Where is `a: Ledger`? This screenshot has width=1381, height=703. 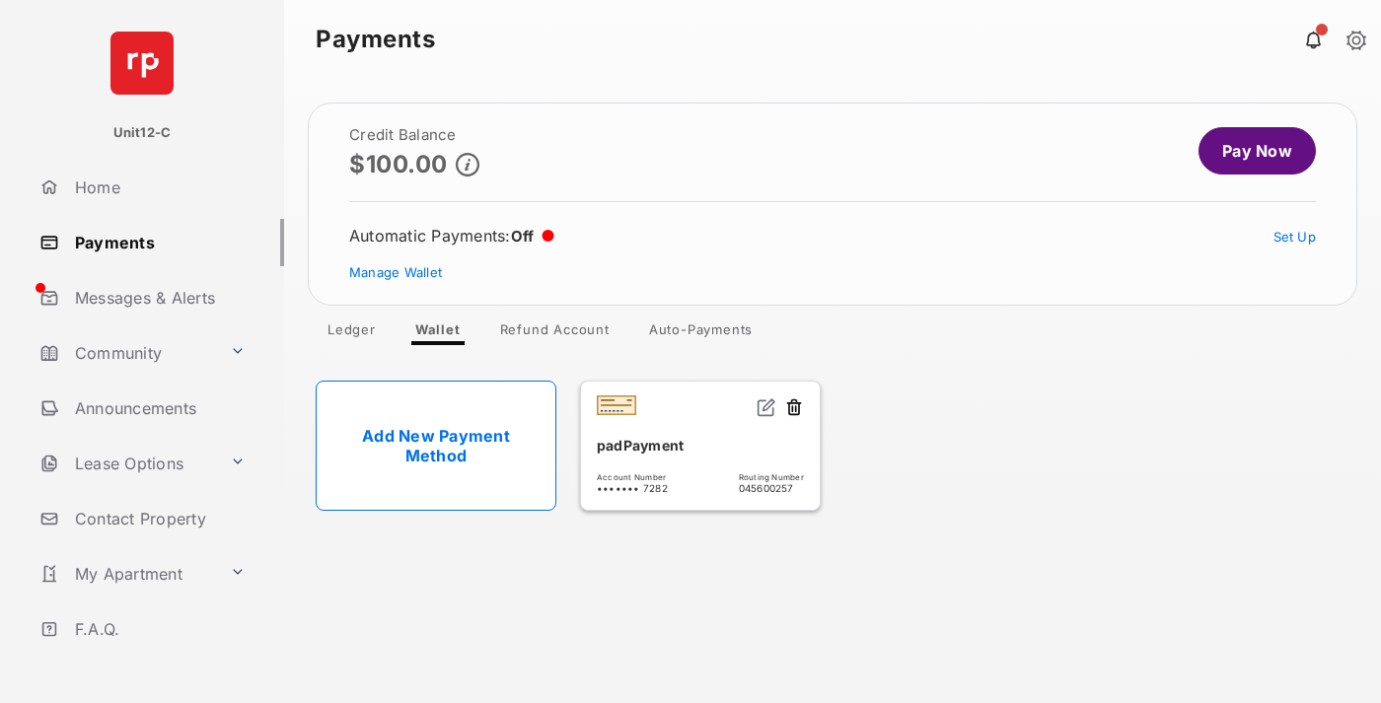
a: Ledger is located at coordinates (351, 333).